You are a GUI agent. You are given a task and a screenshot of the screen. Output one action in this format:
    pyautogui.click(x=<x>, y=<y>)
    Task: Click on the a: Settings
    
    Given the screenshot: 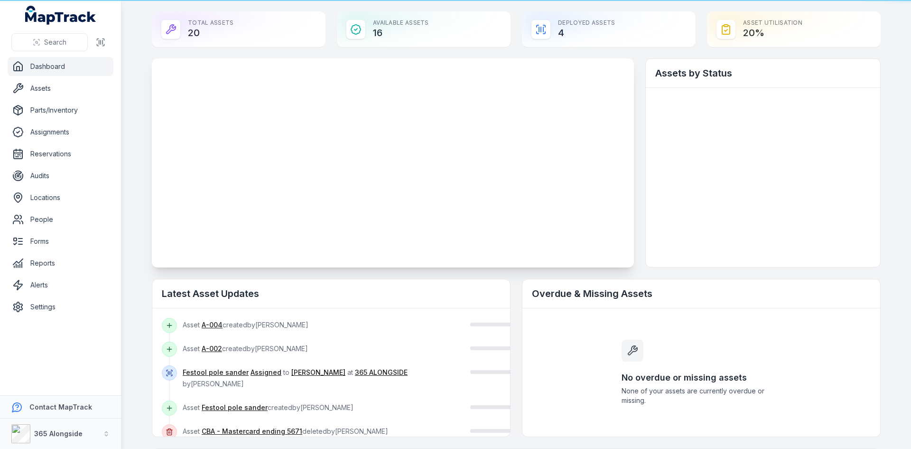 What is the action you would take?
    pyautogui.click(x=60, y=307)
    